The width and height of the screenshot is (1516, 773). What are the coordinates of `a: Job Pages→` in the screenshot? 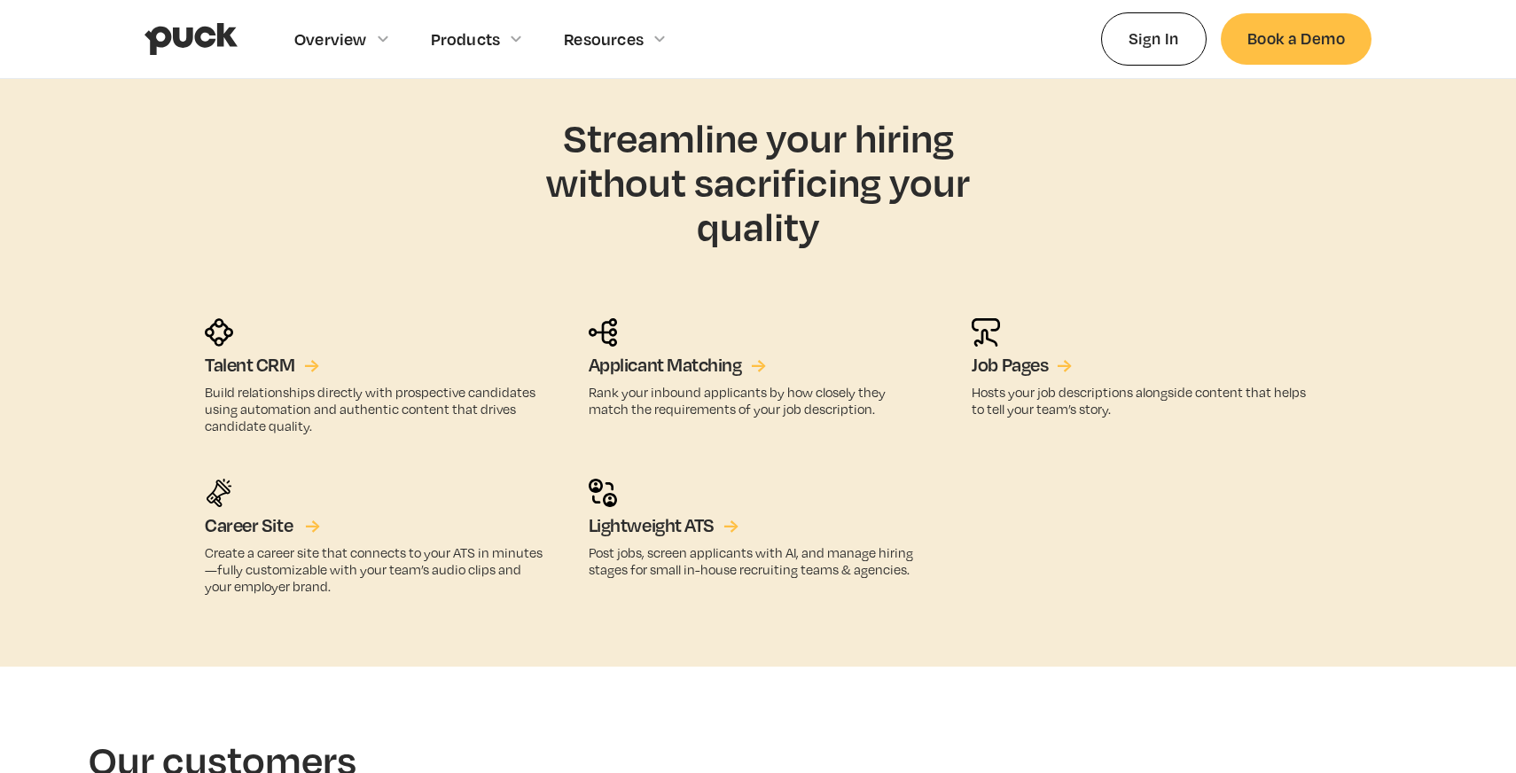 It's located at (1021, 365).